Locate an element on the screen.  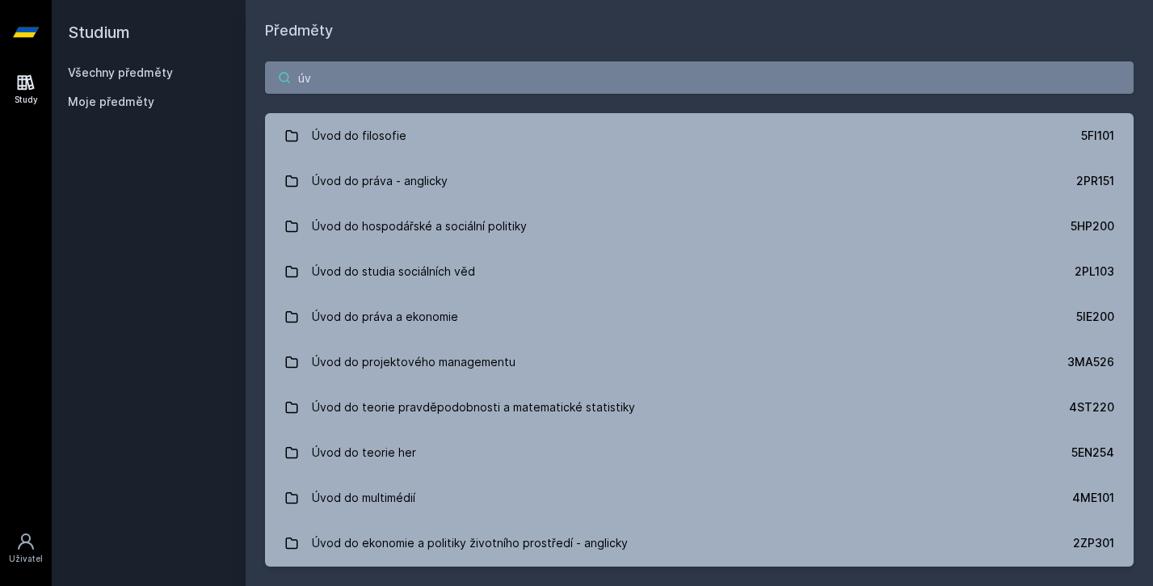
div: Úvod do projektového managementu is located at coordinates (414, 362).